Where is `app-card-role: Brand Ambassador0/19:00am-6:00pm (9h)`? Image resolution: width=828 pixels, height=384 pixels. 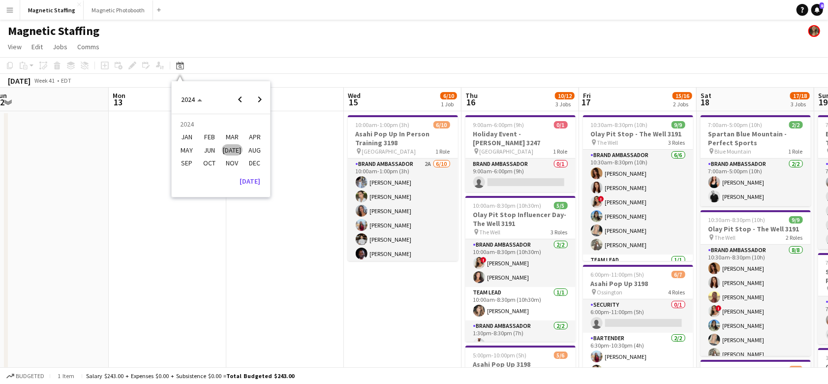
app-card-role: Brand Ambassador0/19:00am-6:00pm (9h) is located at coordinates (520, 175).